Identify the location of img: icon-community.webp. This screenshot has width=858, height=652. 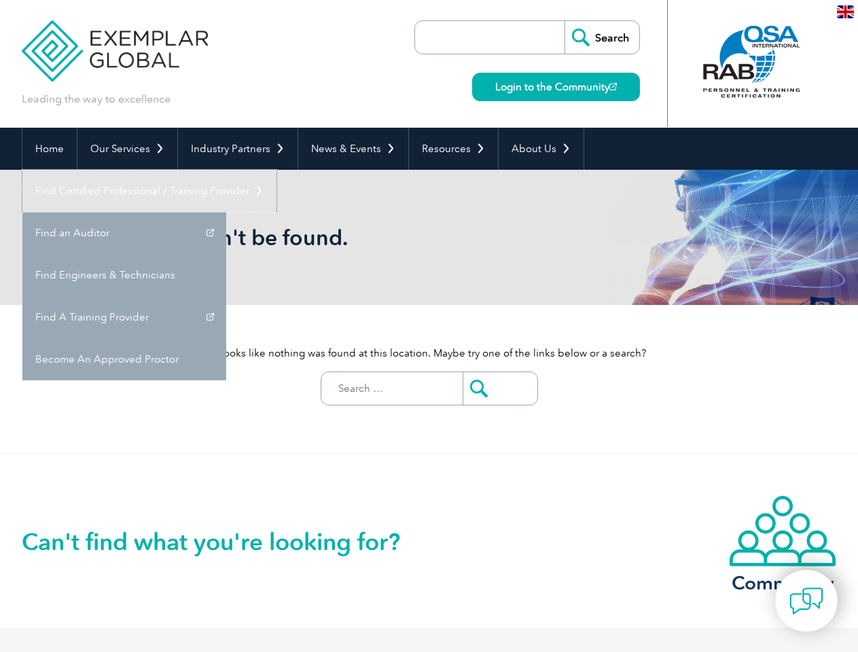
(783, 531).